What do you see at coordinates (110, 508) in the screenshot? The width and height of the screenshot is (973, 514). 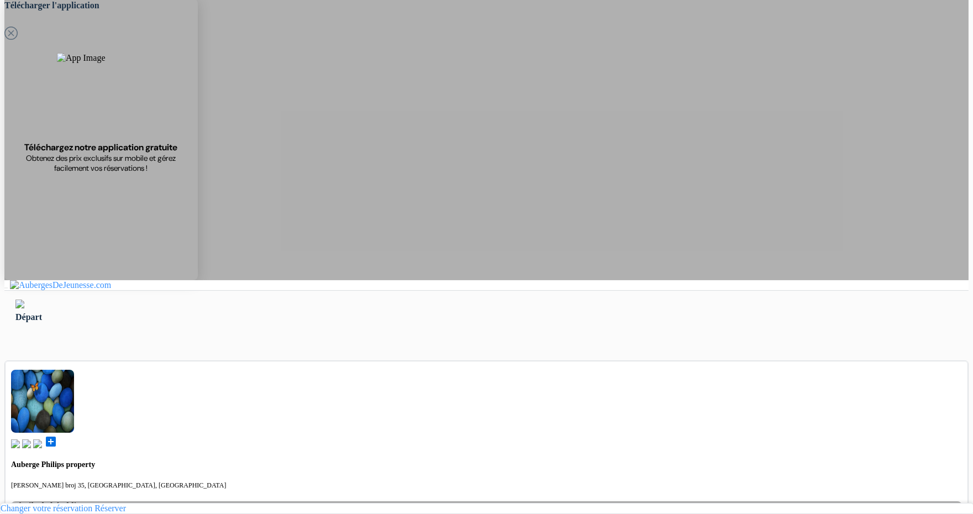 I see `a: Réserver` at bounding box center [110, 508].